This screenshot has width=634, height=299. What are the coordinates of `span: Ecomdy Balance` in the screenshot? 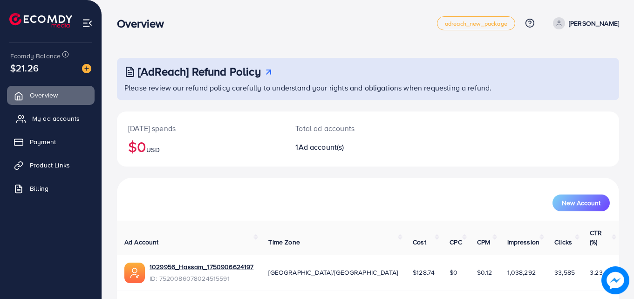 It's located at (35, 56).